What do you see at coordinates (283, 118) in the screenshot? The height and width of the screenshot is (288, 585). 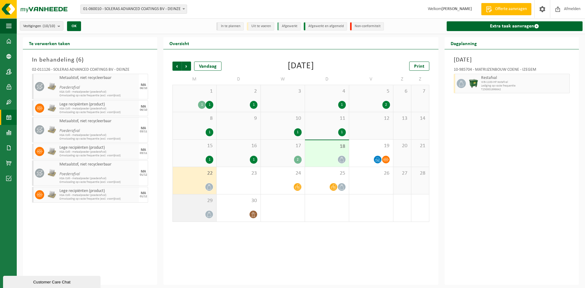 I see `span: 10` at bounding box center [283, 118].